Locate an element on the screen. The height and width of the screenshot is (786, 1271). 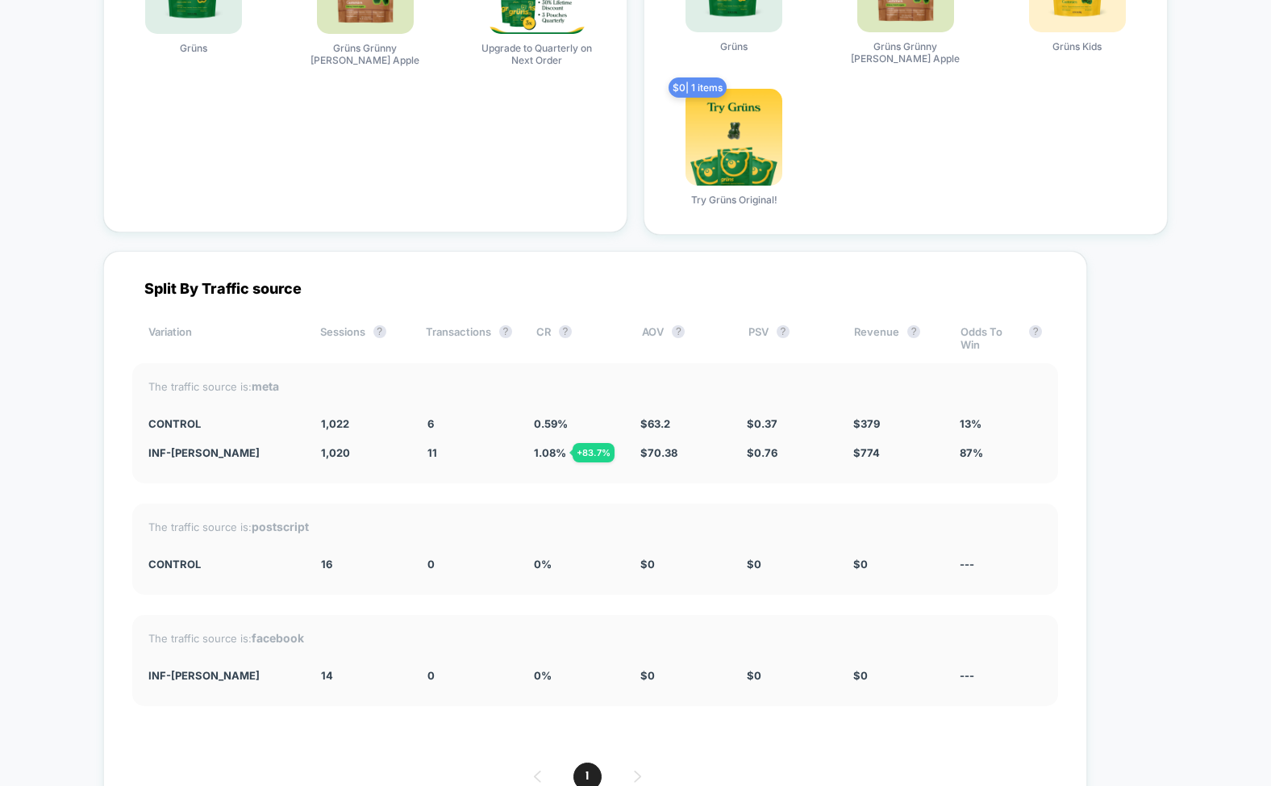
span: 16 is located at coordinates (327, 564).